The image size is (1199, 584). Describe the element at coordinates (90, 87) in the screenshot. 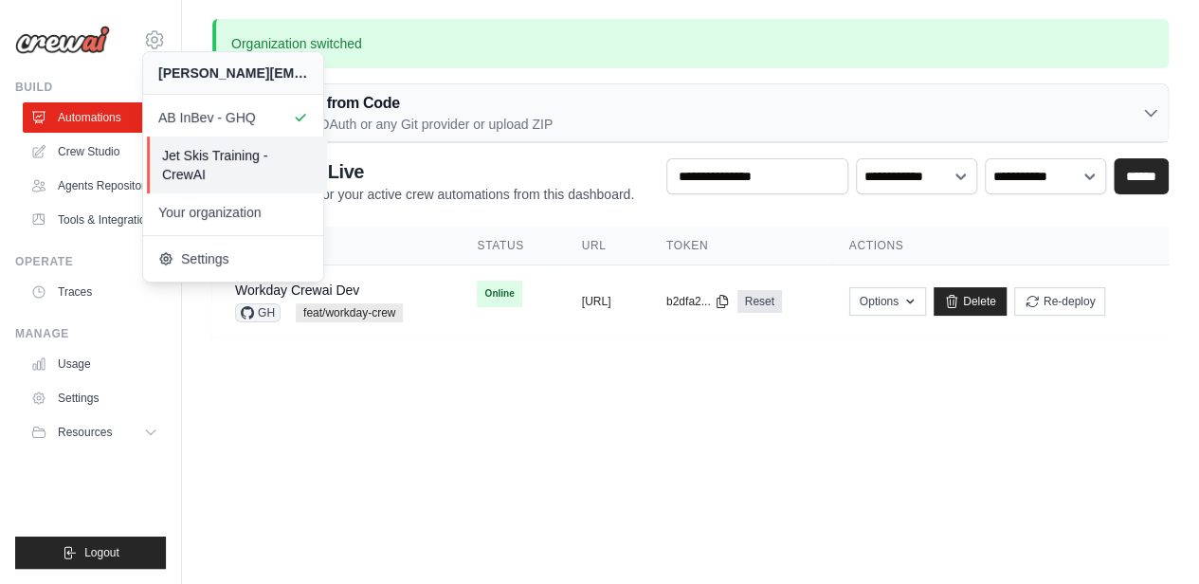

I see `div: Build` at that location.